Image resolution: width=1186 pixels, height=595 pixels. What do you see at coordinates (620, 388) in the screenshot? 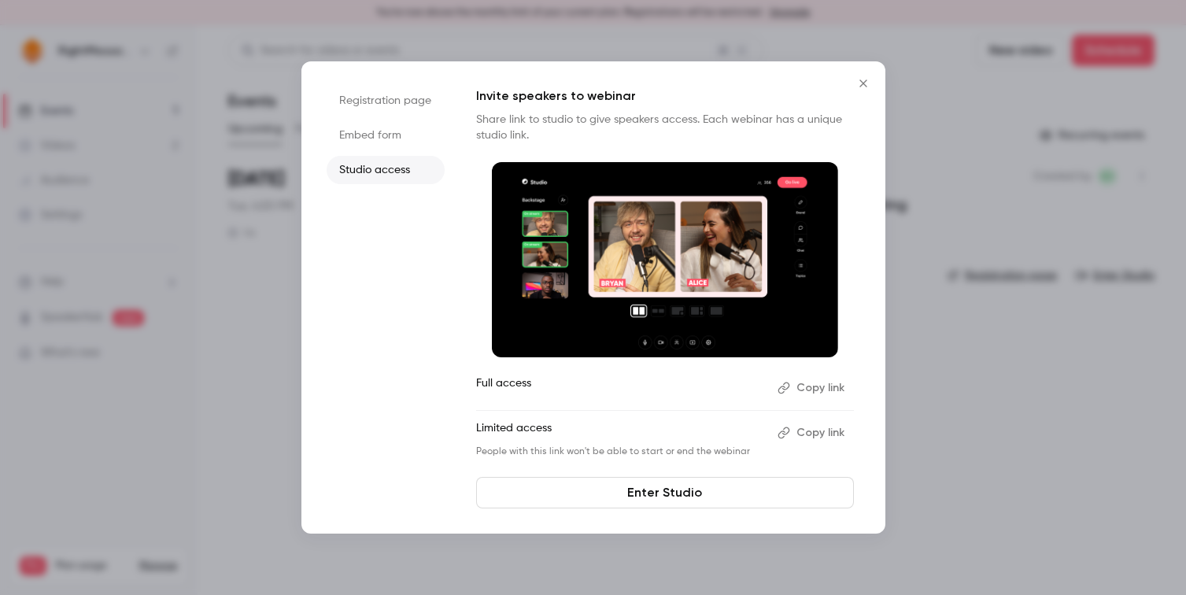
I see `p: Full access` at bounding box center [620, 388].